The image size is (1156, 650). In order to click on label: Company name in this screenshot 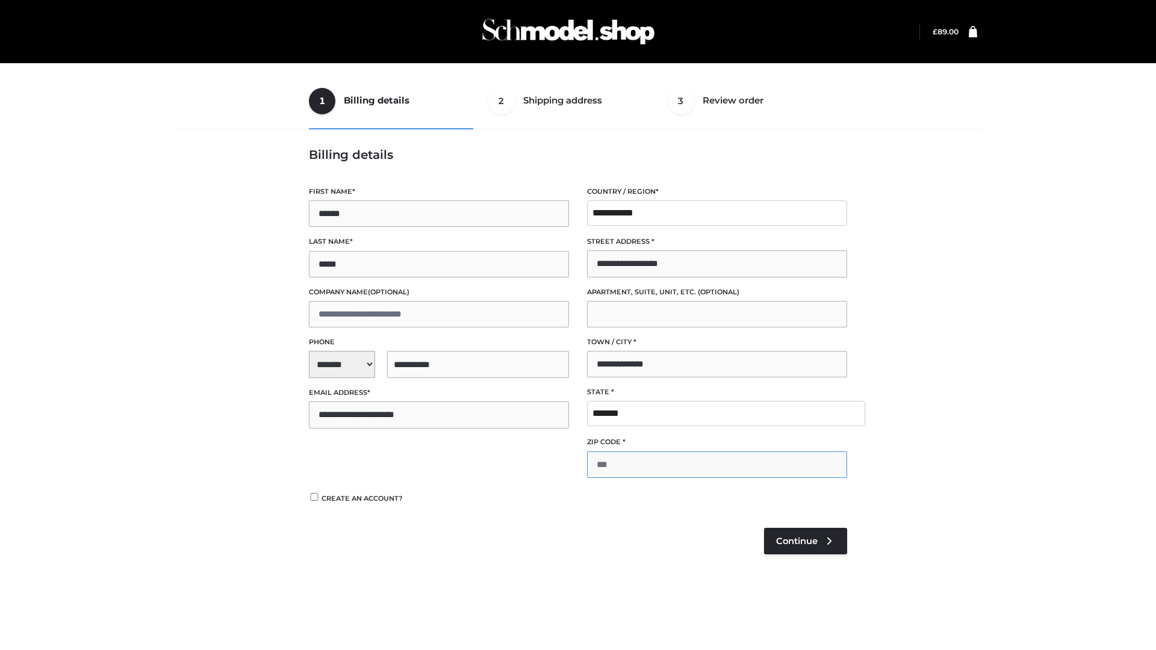, I will do `click(439, 292)`.